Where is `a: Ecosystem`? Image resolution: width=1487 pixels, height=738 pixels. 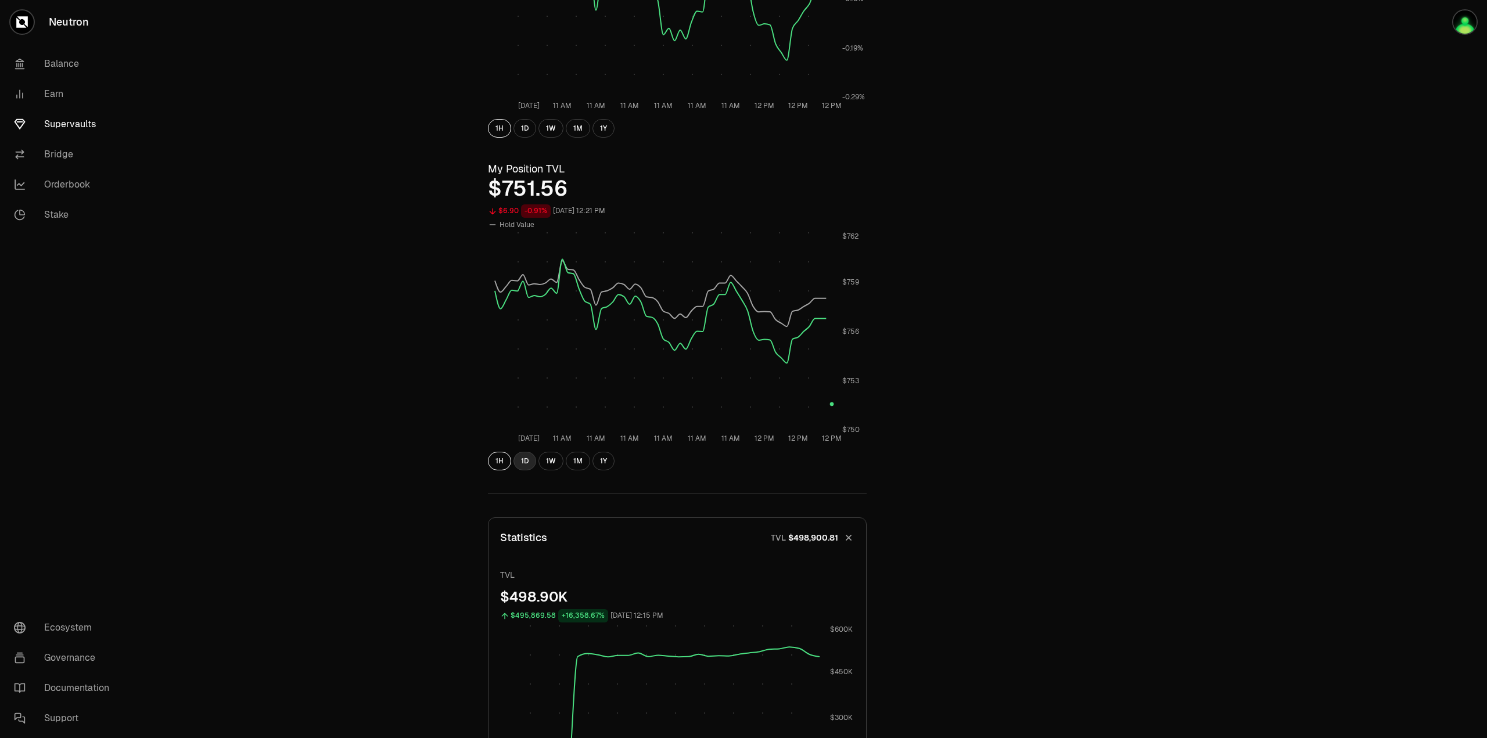 a: Ecosystem is located at coordinates (65, 628).